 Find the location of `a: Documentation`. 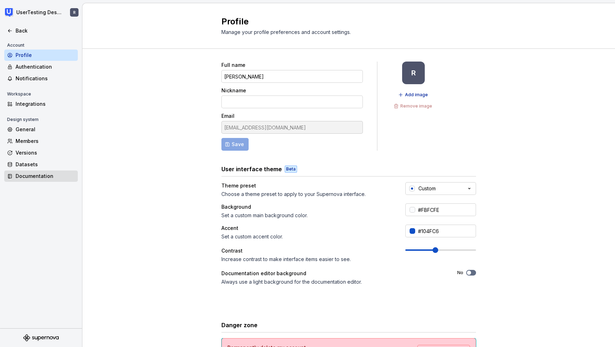

a: Documentation is located at coordinates (41, 176).